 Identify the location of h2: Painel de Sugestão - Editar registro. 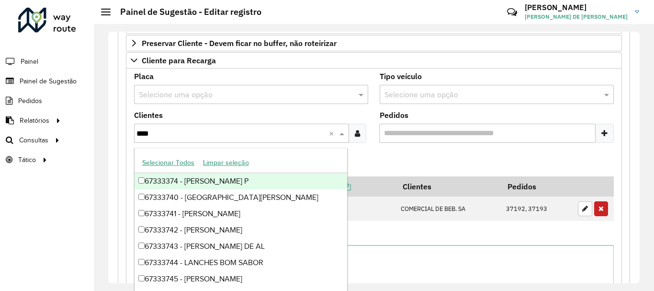
(186, 12).